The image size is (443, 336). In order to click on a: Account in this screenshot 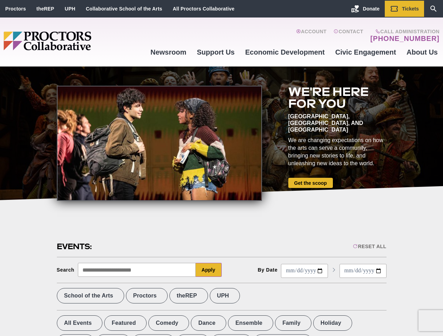, I will do `click(311, 36)`.